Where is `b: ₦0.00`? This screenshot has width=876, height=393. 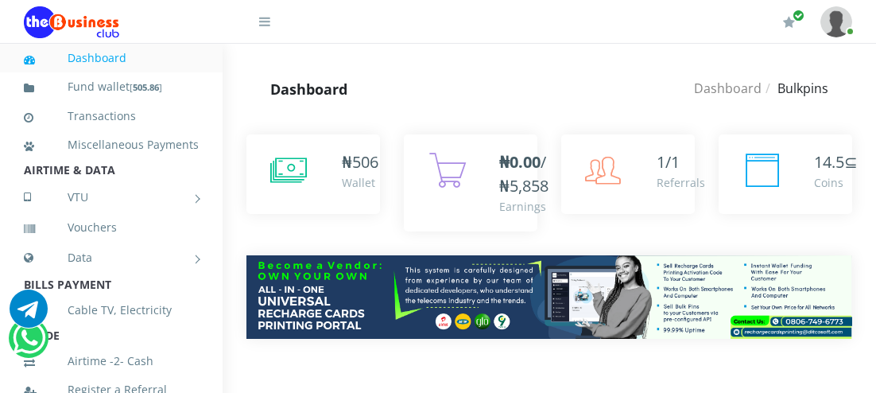
b: ₦0.00 is located at coordinates (520, 161).